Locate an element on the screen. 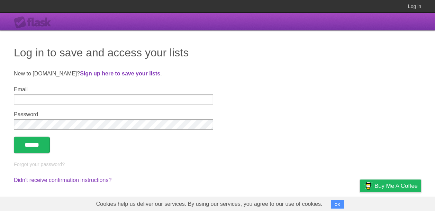 The image size is (435, 211). a: Didn't receive confirmation instructions? is located at coordinates (63, 180).